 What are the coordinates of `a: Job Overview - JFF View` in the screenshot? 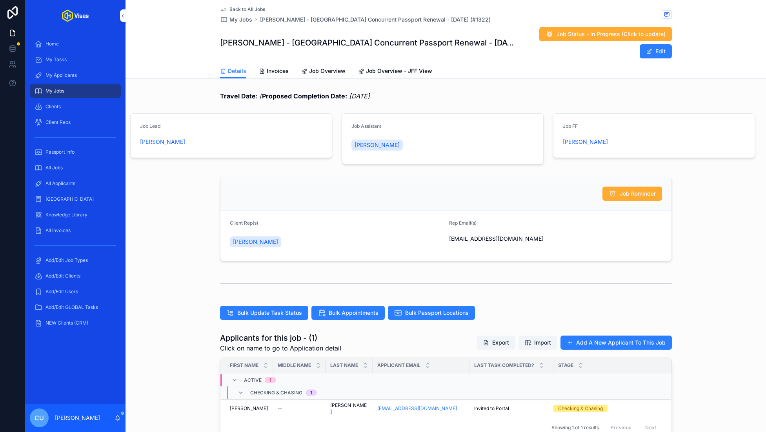 It's located at (395, 72).